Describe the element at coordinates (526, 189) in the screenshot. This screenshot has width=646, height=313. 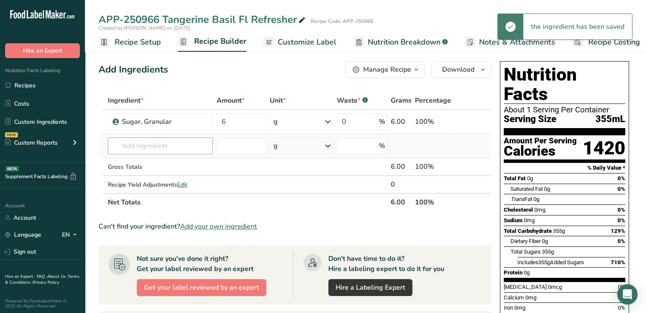
I see `span: Saturated Fat` at that location.